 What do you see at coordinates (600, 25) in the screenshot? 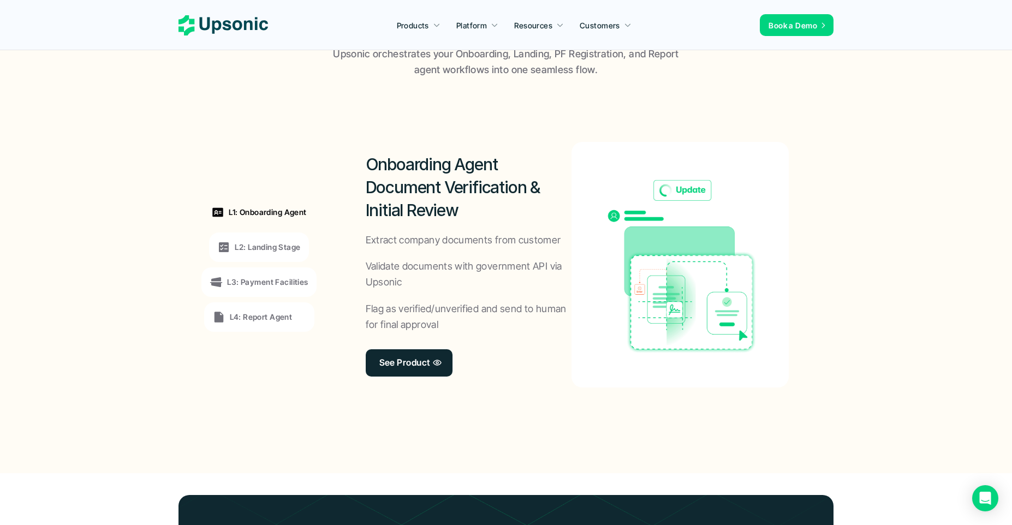
I see `p: Customers` at bounding box center [600, 25].